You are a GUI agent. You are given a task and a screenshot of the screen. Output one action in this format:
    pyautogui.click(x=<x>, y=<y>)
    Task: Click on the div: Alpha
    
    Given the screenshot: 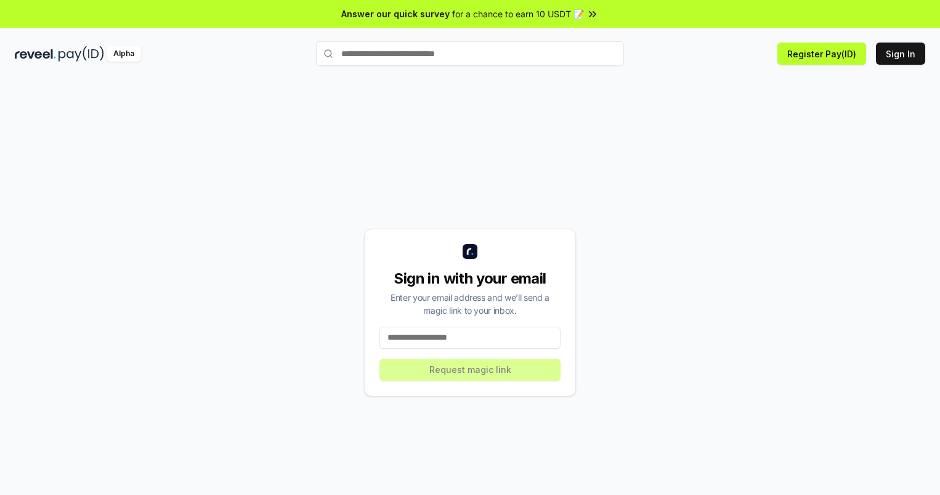 What is the action you would take?
    pyautogui.click(x=124, y=54)
    